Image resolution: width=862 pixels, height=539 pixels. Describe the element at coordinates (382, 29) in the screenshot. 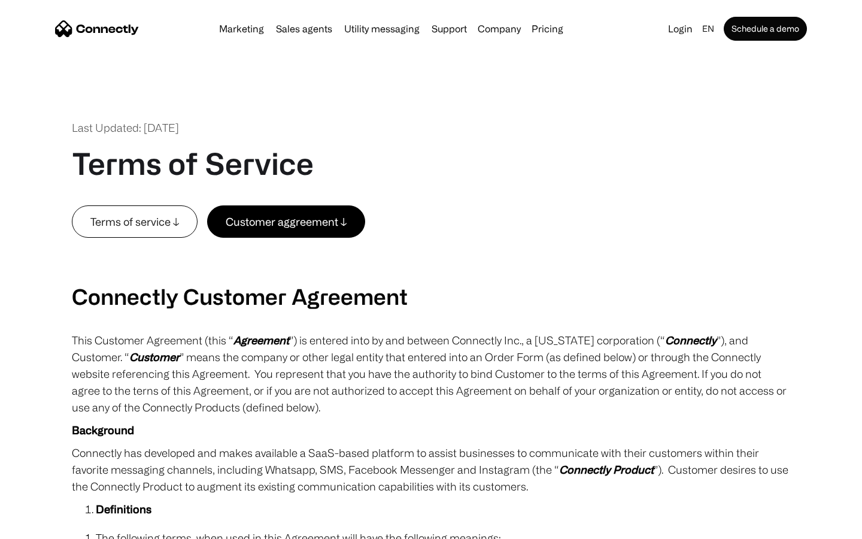

I see `a: Utility messaging` at that location.